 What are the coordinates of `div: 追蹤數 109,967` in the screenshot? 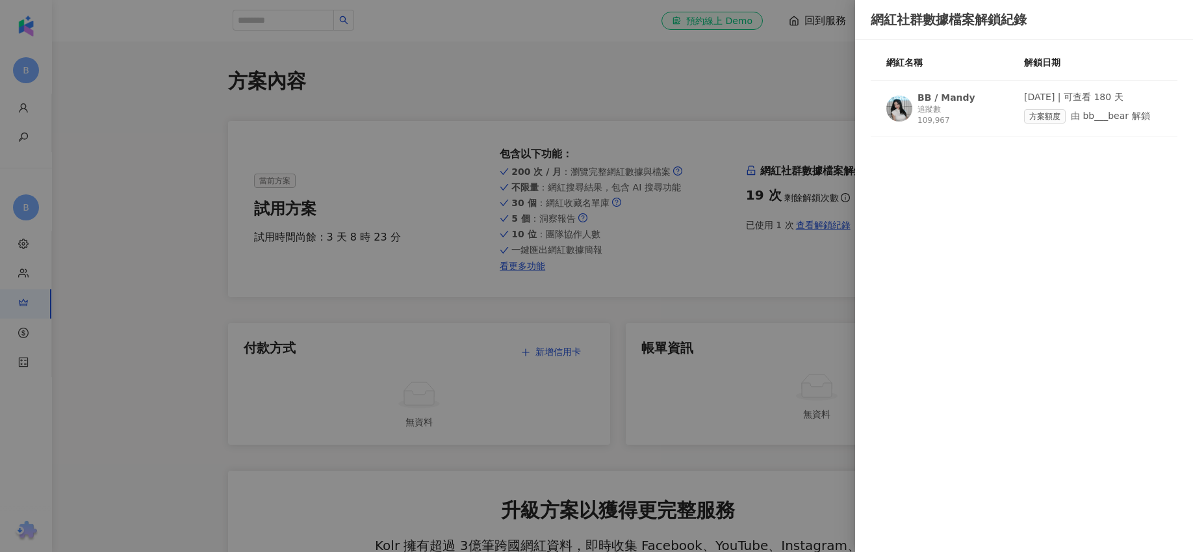 It's located at (960, 115).